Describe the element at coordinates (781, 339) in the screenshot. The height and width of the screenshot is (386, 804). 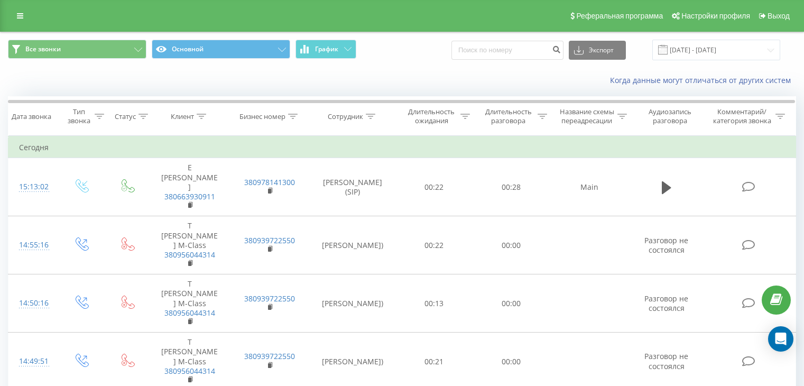
I see `div: Open Intercom Messenger` at that location.